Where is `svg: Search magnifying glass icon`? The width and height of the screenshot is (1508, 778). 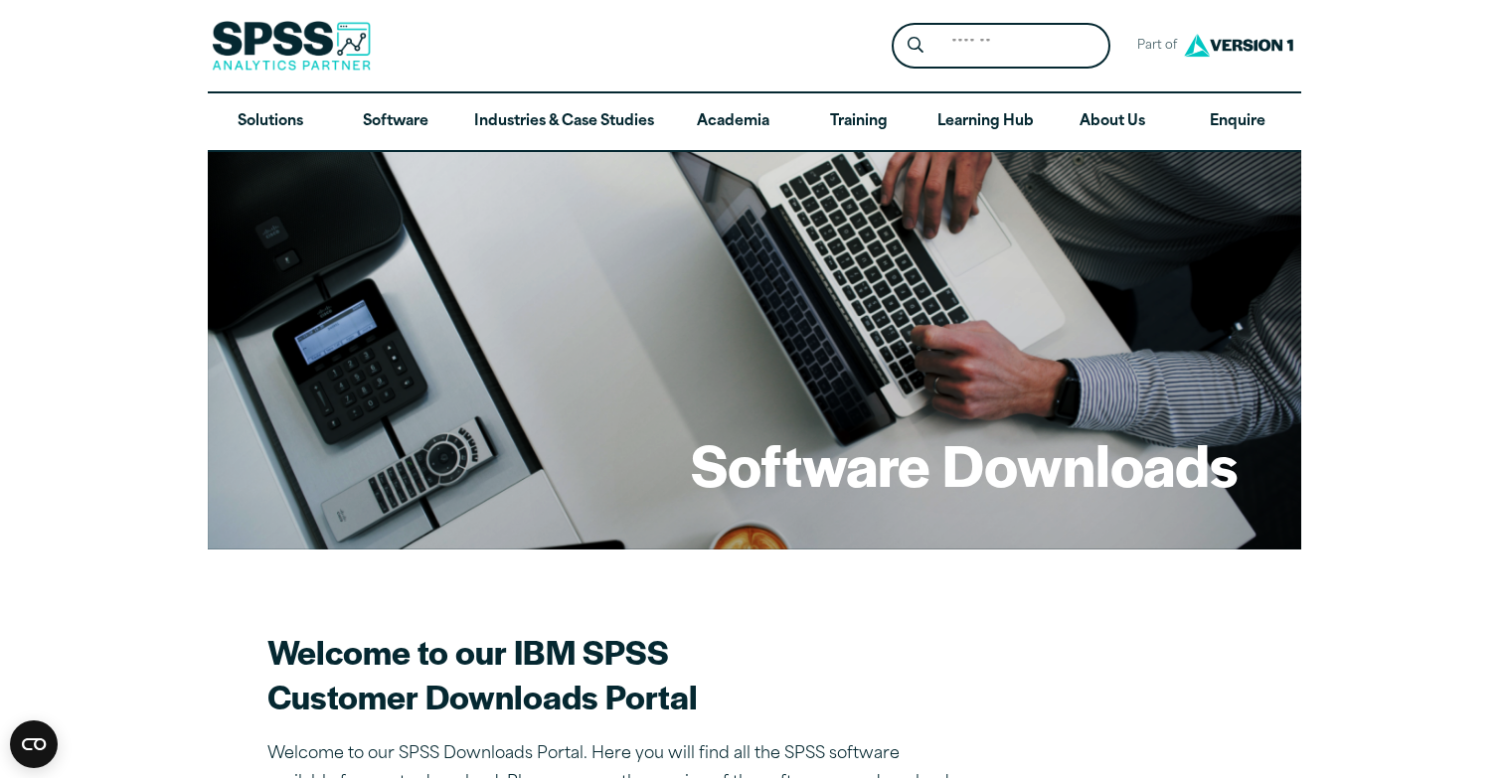 svg: Search magnifying glass icon is located at coordinates (915, 45).